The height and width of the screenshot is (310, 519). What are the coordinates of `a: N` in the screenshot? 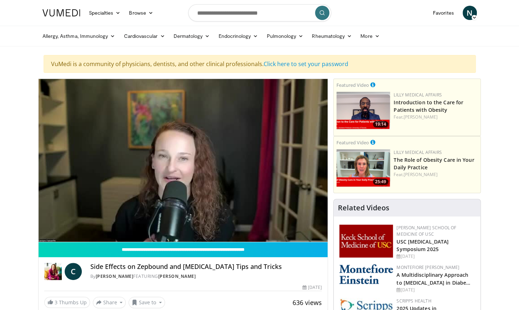 It's located at (469, 13).